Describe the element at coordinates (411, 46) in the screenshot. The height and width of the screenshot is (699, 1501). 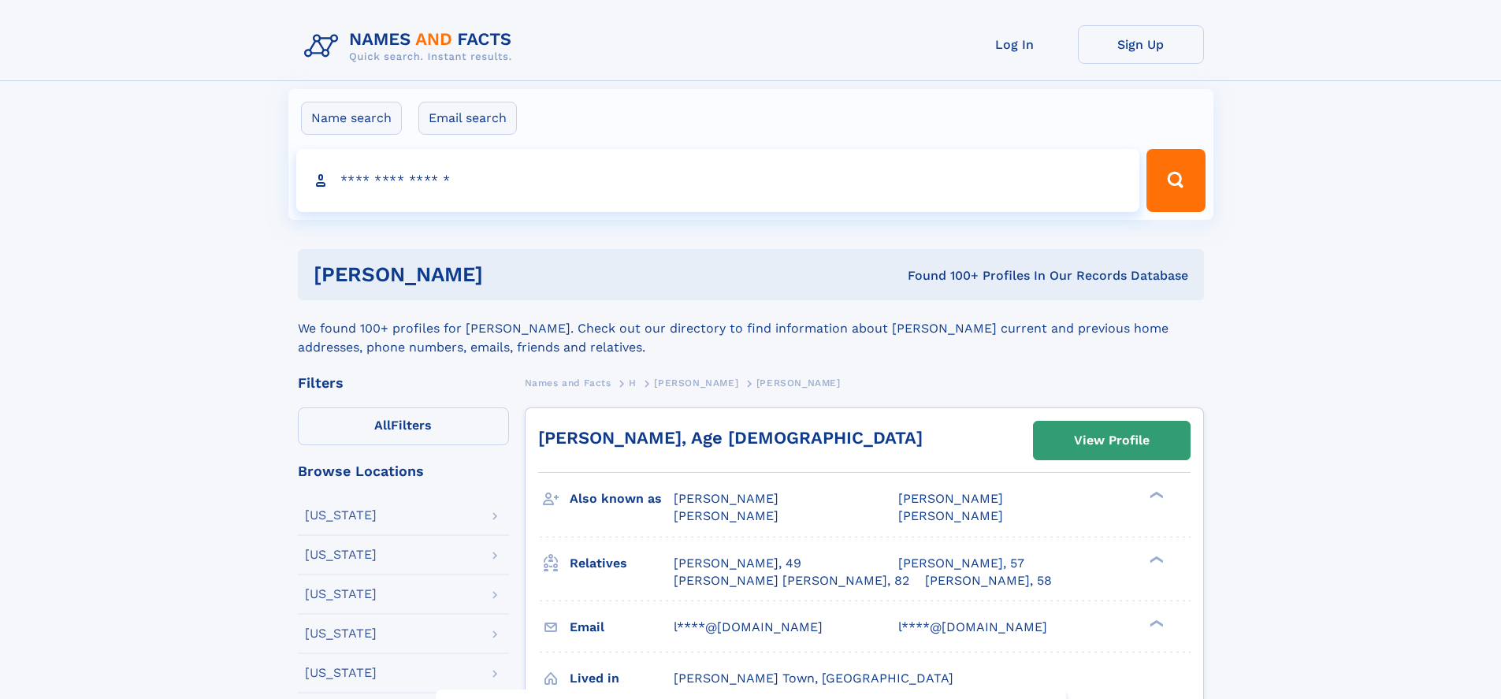
I see `img: Logo Names and Facts` at that location.